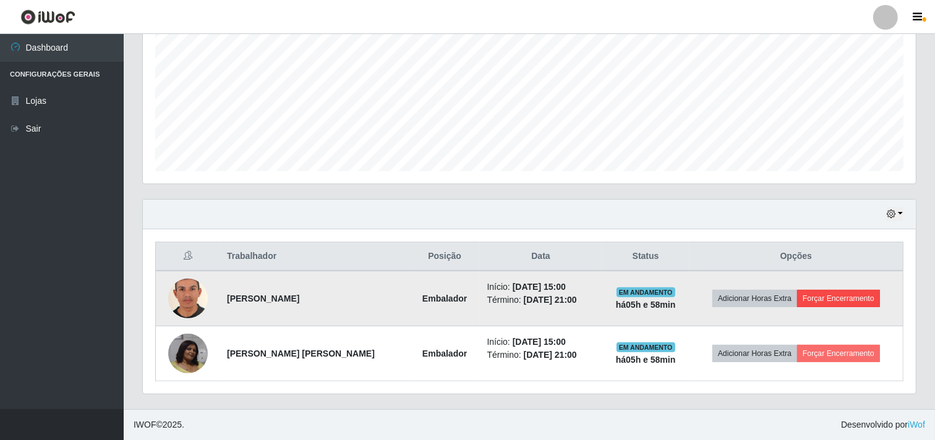  Describe the element at coordinates (315, 257) in the screenshot. I see `th: Trabalhador` at that location.